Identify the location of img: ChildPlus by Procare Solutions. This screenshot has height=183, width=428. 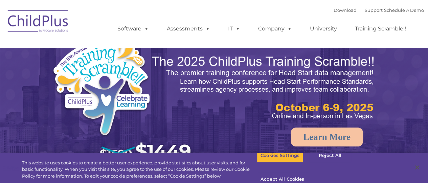
(38, 22).